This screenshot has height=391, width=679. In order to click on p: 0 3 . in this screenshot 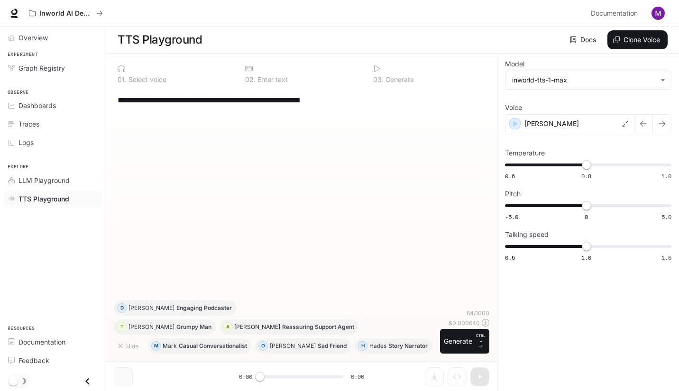, I will do `click(378, 80)`.